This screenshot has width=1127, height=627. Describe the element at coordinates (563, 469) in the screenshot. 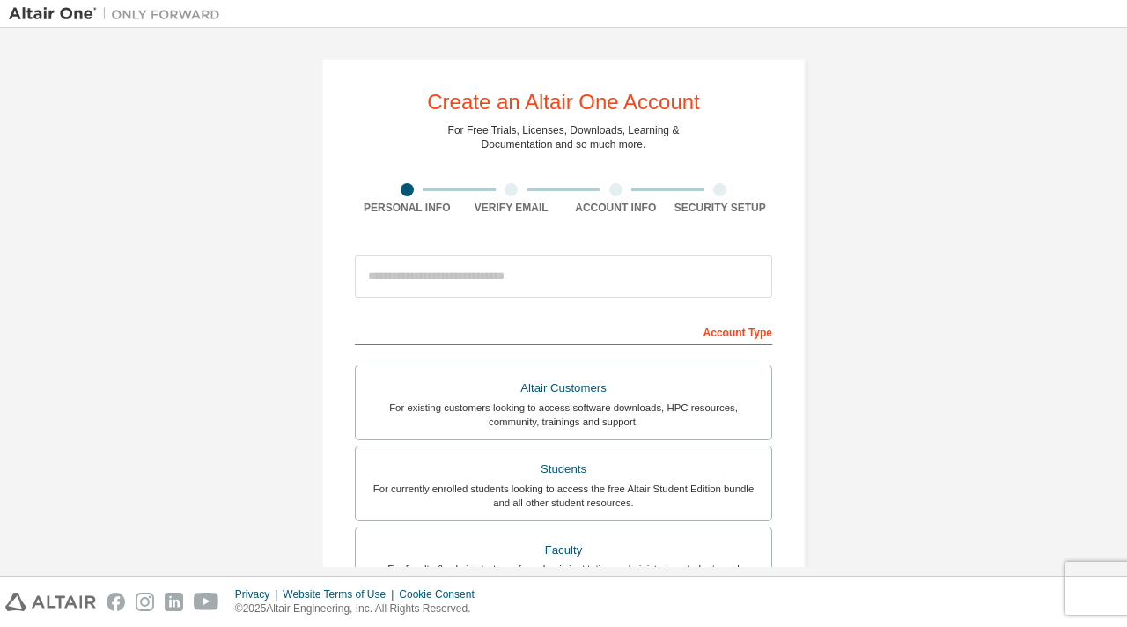

I see `div: Students` at that location.